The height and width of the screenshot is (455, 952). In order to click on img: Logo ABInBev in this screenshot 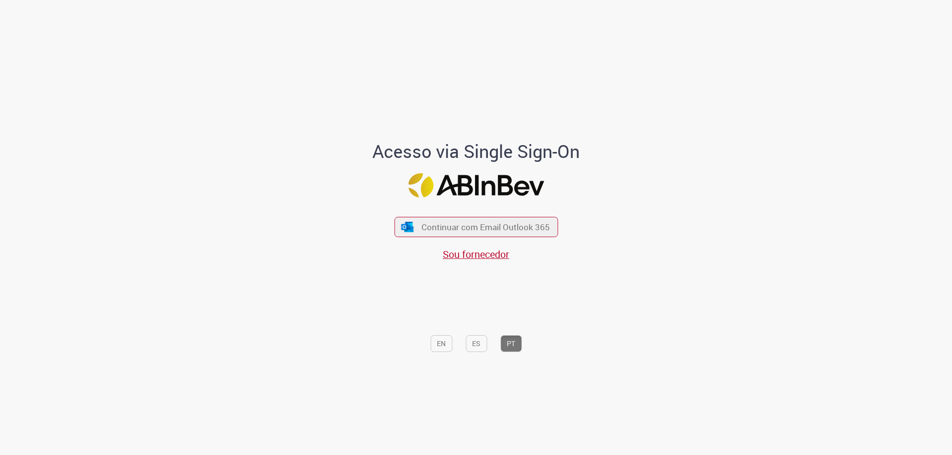, I will do `click(476, 185)`.